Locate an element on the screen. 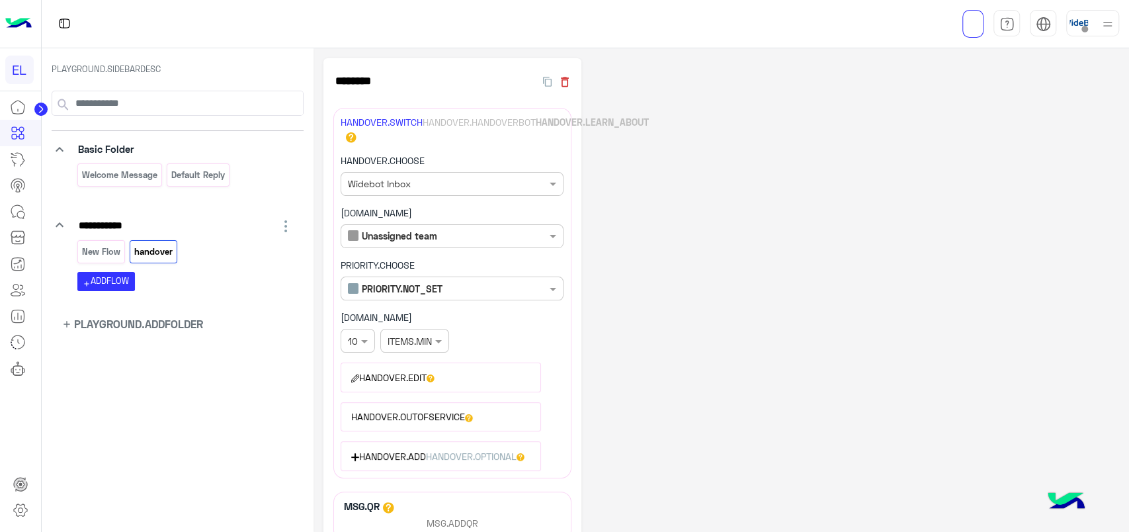 The image size is (1129, 532). img: profile is located at coordinates (1107, 24).